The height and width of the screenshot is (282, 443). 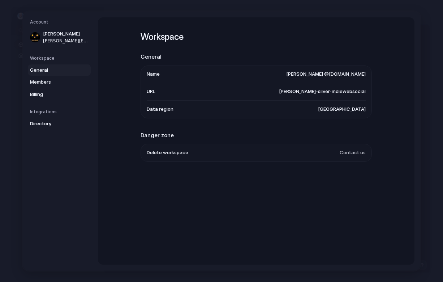 I want to click on span: Name, so click(x=153, y=74).